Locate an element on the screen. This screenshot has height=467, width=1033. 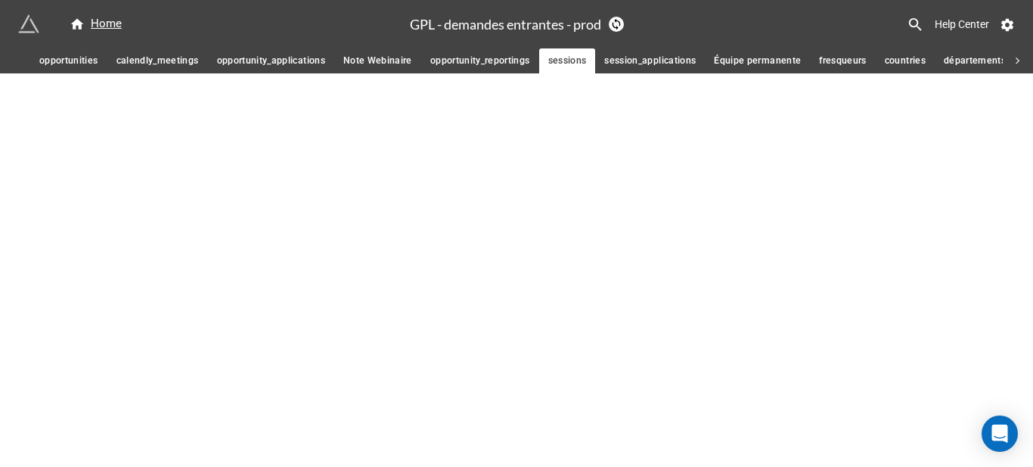
a: Sync Base Structure is located at coordinates (616, 24).